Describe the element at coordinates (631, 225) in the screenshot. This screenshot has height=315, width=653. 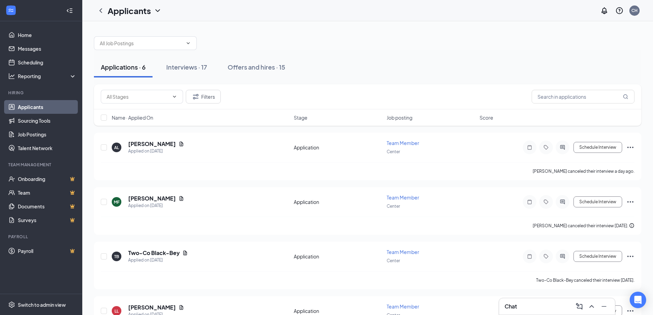
I see `svg: Info` at that location.